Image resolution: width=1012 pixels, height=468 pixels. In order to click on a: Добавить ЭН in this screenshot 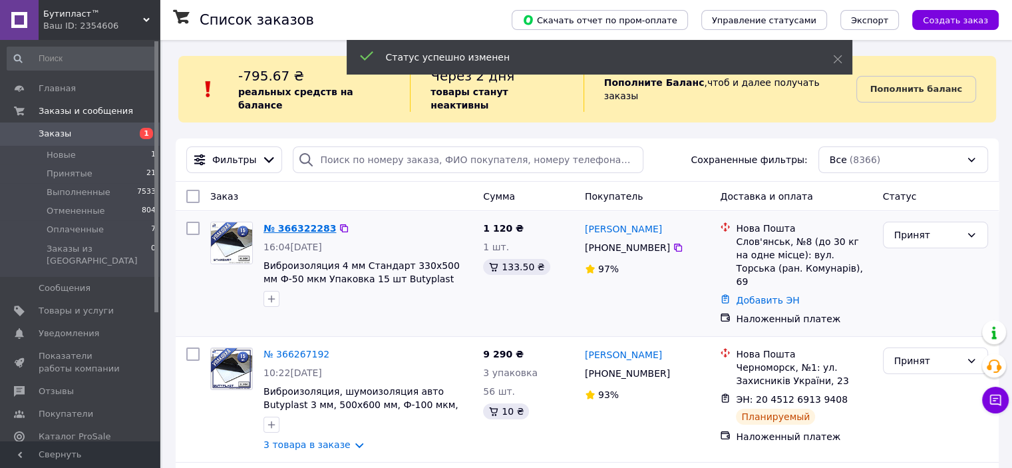, I will do `click(767, 300)`.